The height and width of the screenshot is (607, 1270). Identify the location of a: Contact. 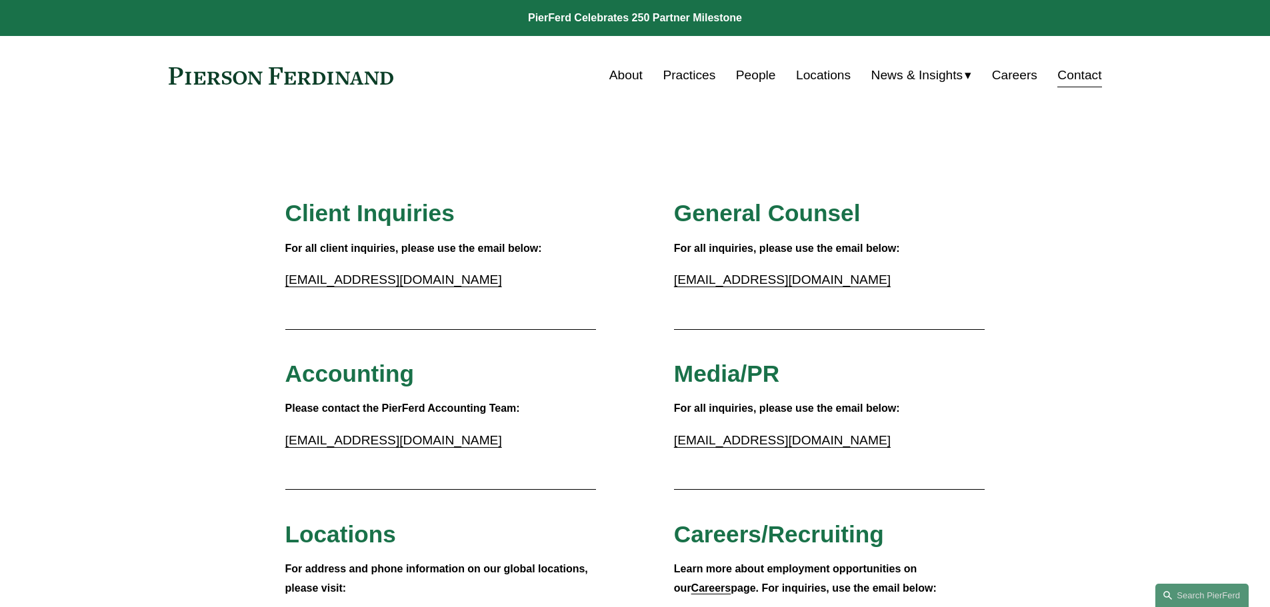
(1079, 75).